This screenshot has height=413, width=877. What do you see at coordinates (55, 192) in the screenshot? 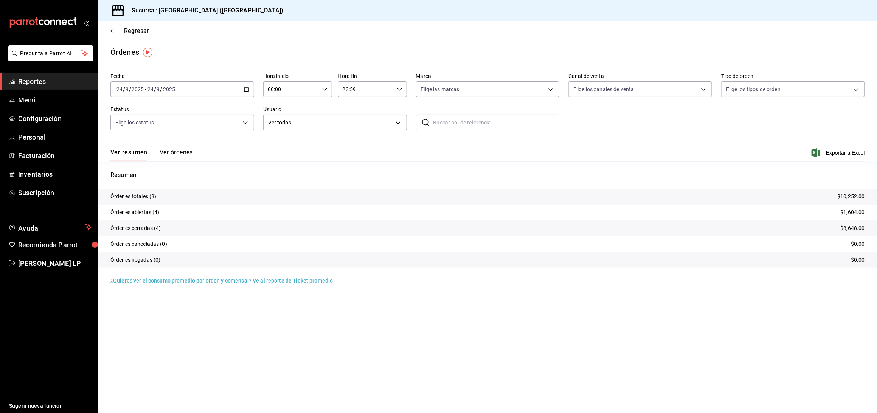
I see `span: Suscripción` at bounding box center [55, 192].